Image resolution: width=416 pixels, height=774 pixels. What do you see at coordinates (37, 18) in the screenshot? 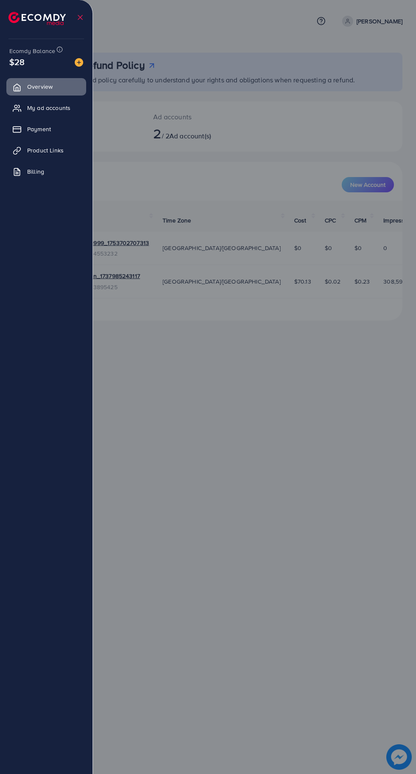
I see `a: logo` at bounding box center [37, 18].